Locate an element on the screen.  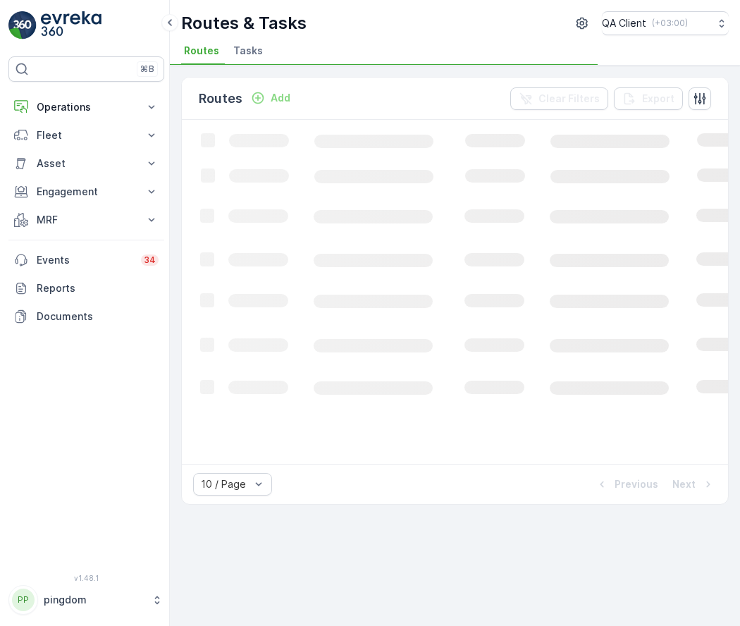
a: Reports is located at coordinates (86, 288).